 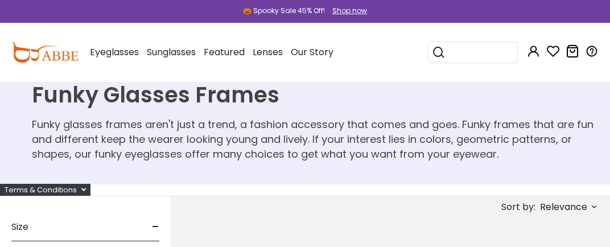 I want to click on div: Shop now, so click(x=349, y=11).